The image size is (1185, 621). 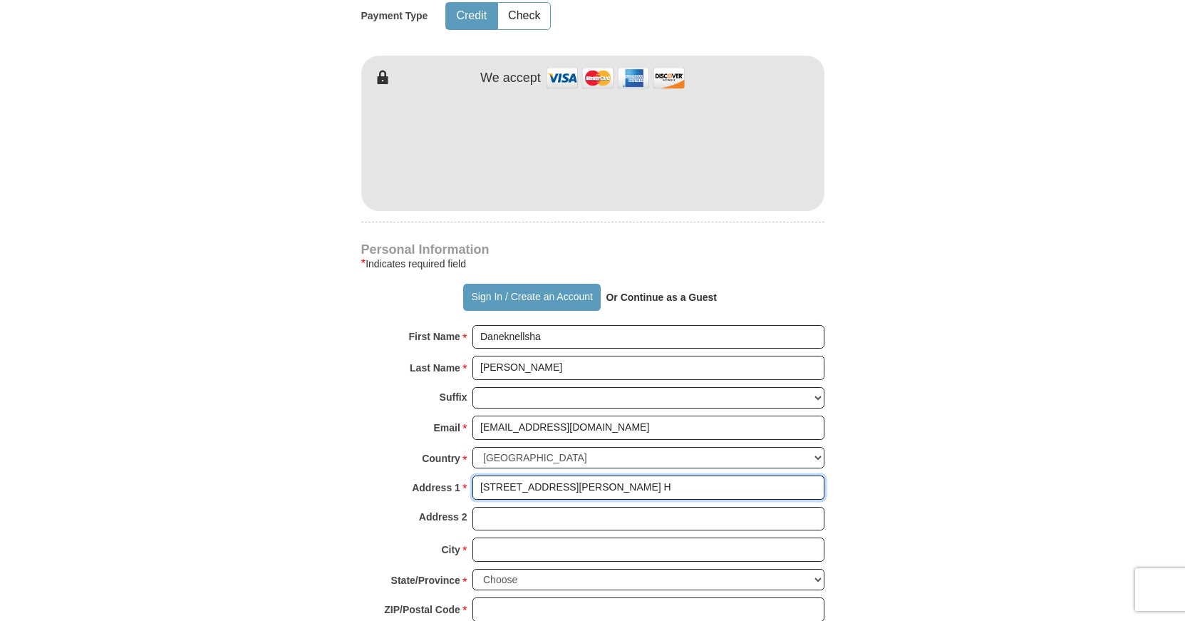 I want to click on strong: Suffix, so click(x=453, y=397).